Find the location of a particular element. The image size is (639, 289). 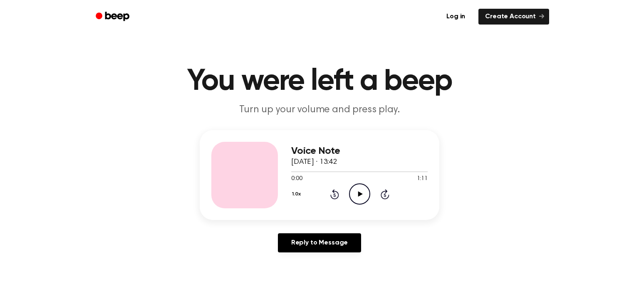

a: Reply to Message is located at coordinates (319, 243).